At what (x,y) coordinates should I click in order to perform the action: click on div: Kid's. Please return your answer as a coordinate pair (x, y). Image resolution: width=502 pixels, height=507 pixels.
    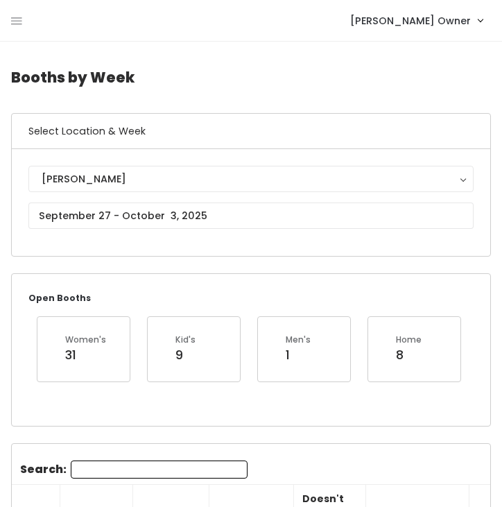
    Looking at the image, I should click on (185, 340).